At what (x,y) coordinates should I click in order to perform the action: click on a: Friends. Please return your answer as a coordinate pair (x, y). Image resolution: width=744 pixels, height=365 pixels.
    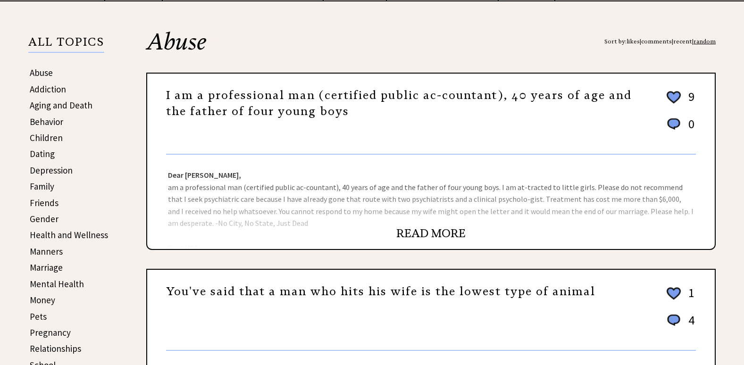
    Looking at the image, I should click on (44, 203).